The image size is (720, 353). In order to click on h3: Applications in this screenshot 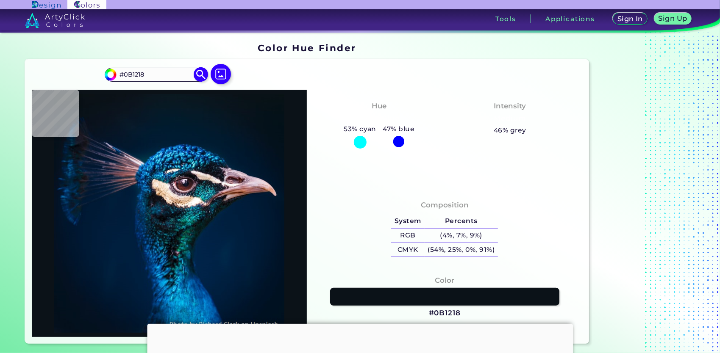, I will do `click(570, 19)`.